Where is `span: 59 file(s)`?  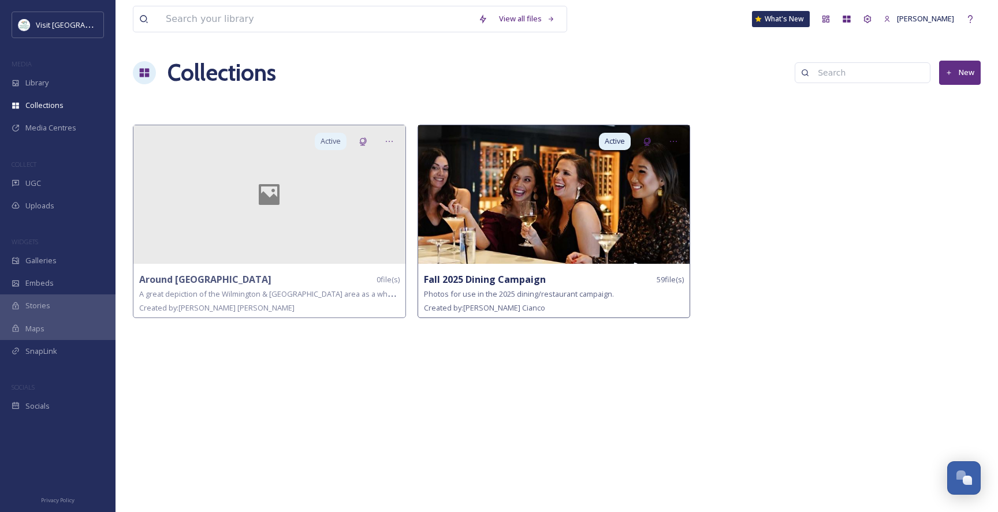
span: 59 file(s) is located at coordinates (670, 279).